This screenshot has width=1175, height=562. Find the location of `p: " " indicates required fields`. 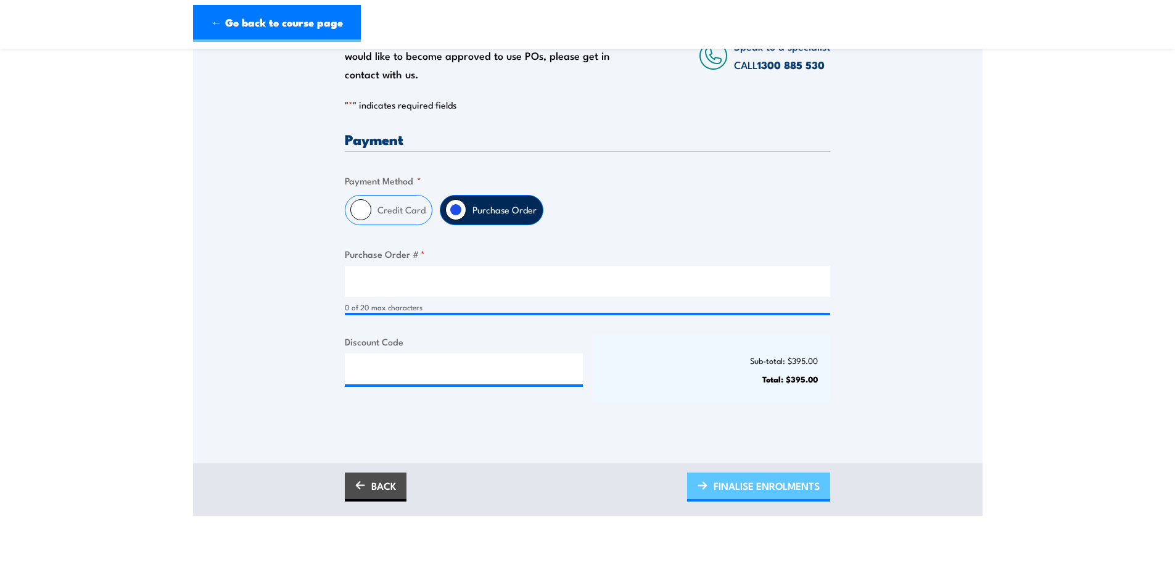

p: " " indicates required fields is located at coordinates (587, 105).